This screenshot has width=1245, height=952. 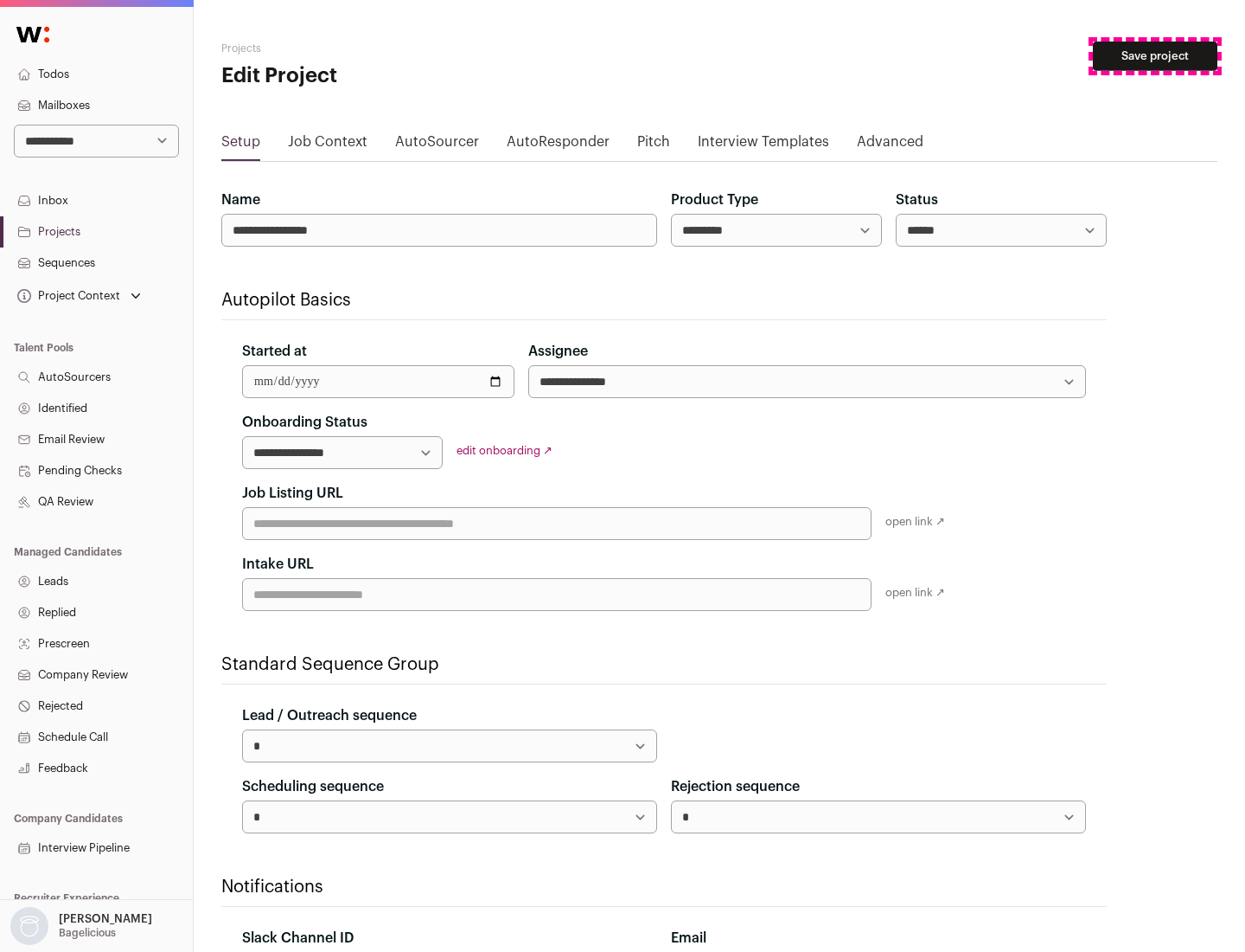 I want to click on label: Intake URL, so click(x=278, y=564).